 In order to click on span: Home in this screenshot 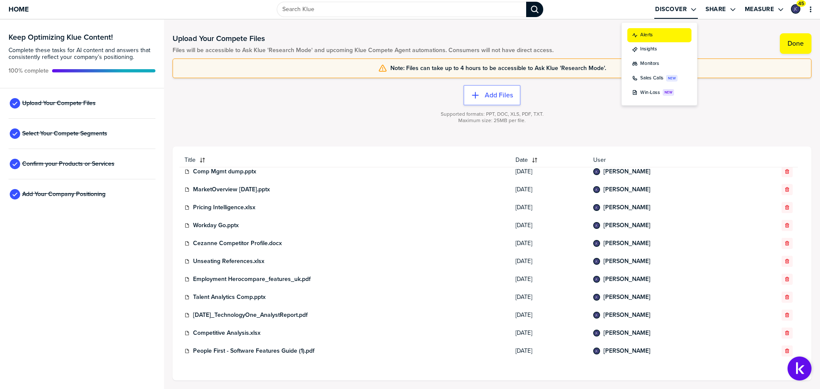, I will do `click(18, 9)`.